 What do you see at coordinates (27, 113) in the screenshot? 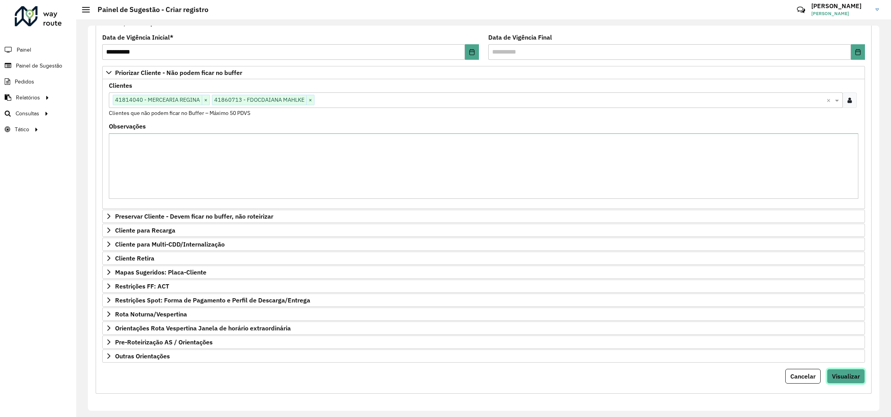
I see `span: Consultas` at bounding box center [27, 113].